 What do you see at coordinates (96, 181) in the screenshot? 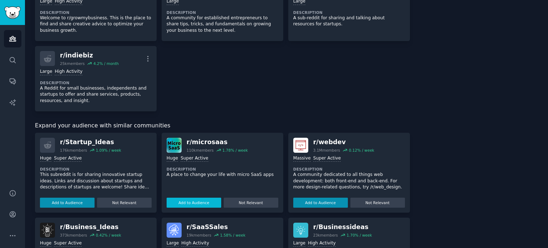
I see `p: This subreddit is for sharing innovative startup ideas. Links and discussion about startups and d...` at bounding box center [96, 181].